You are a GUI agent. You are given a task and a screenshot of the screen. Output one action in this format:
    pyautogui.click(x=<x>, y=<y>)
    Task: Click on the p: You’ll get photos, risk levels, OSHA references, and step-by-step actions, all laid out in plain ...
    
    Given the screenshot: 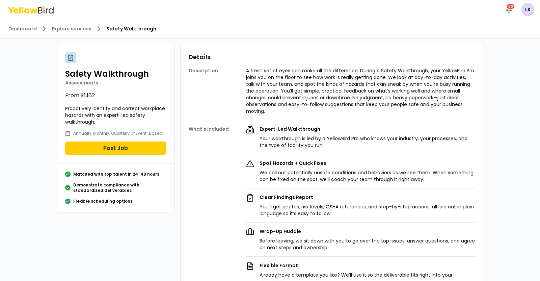 What is the action you would take?
    pyautogui.click(x=368, y=210)
    